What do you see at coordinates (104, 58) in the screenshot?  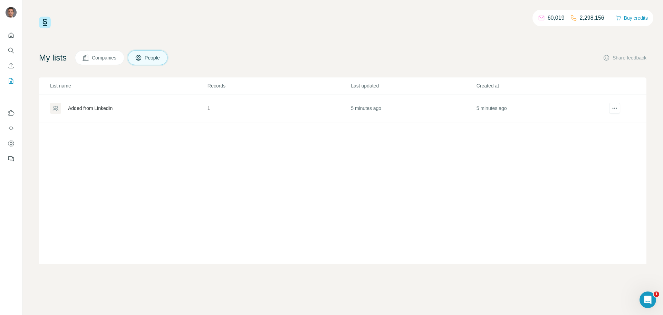 I see `span: Companies` at bounding box center [104, 58].